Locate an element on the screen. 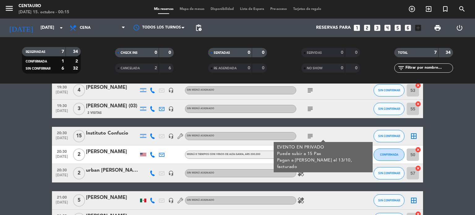 This screenshot has height=215, width=475. span: Cena is located at coordinates (85, 28).